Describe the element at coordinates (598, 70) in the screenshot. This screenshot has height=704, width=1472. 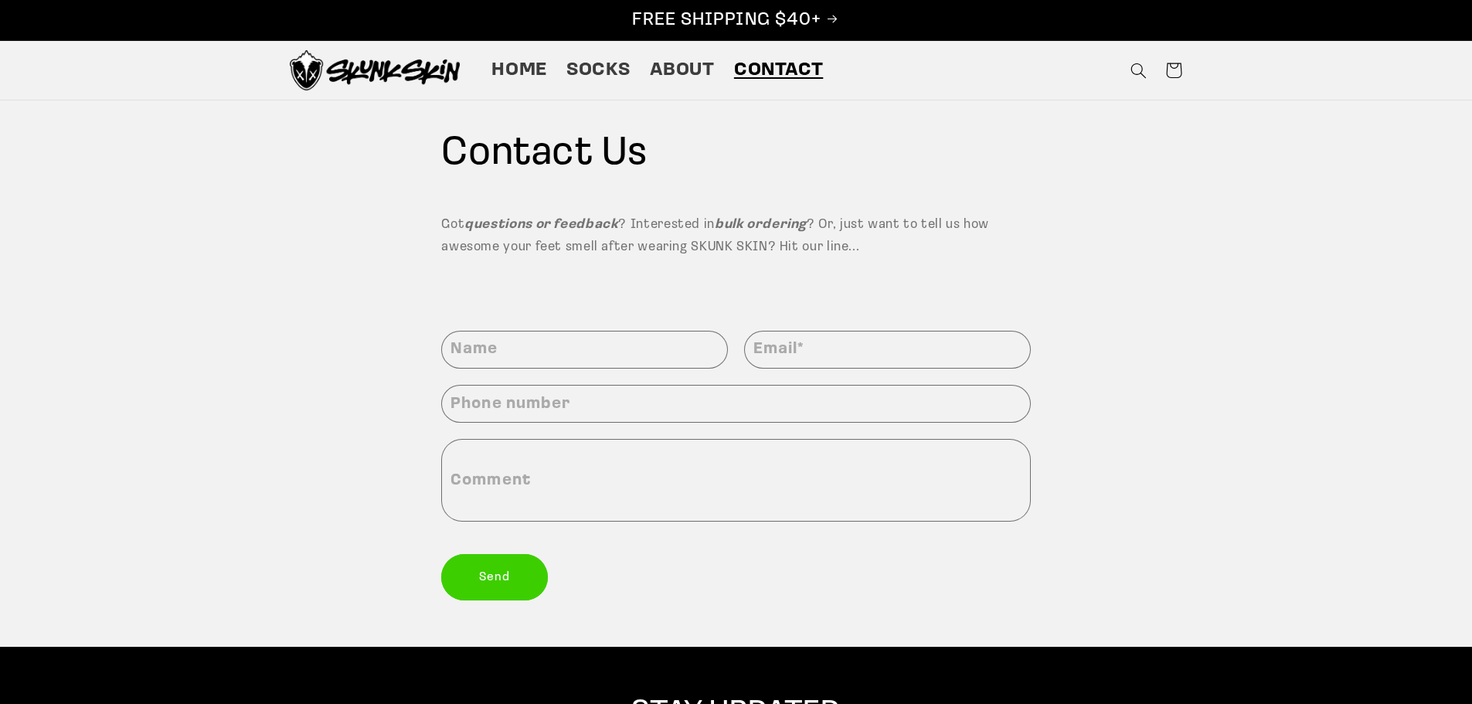
I see `span: Socks` at that location.